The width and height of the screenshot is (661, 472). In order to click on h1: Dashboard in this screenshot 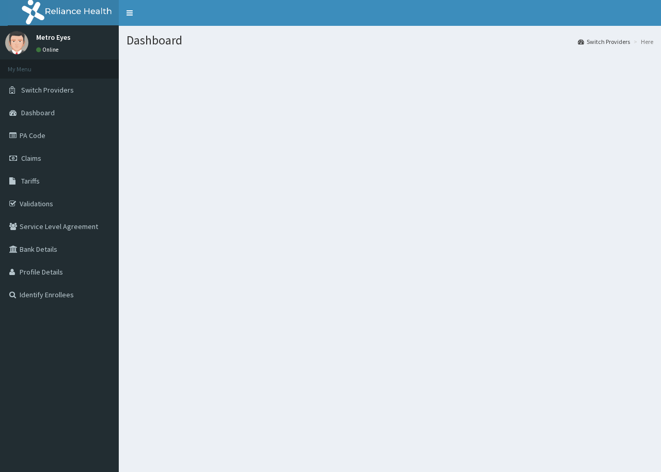, I will do `click(390, 40)`.